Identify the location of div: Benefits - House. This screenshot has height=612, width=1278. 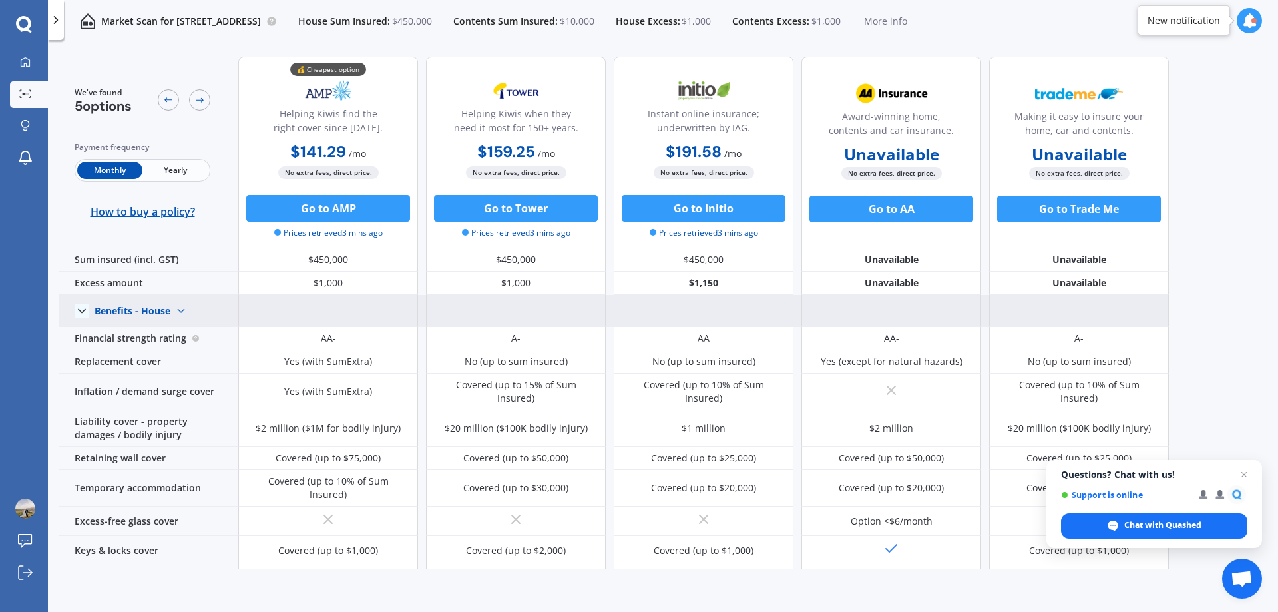
(132, 311).